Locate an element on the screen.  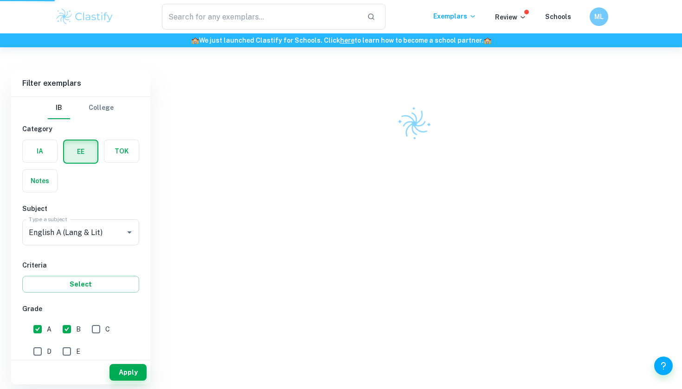
button: Notes is located at coordinates (40, 181).